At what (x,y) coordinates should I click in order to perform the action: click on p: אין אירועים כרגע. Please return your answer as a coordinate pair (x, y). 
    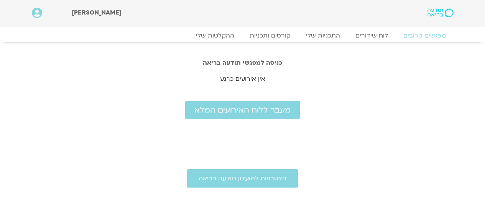
    Looking at the image, I should click on (243, 79).